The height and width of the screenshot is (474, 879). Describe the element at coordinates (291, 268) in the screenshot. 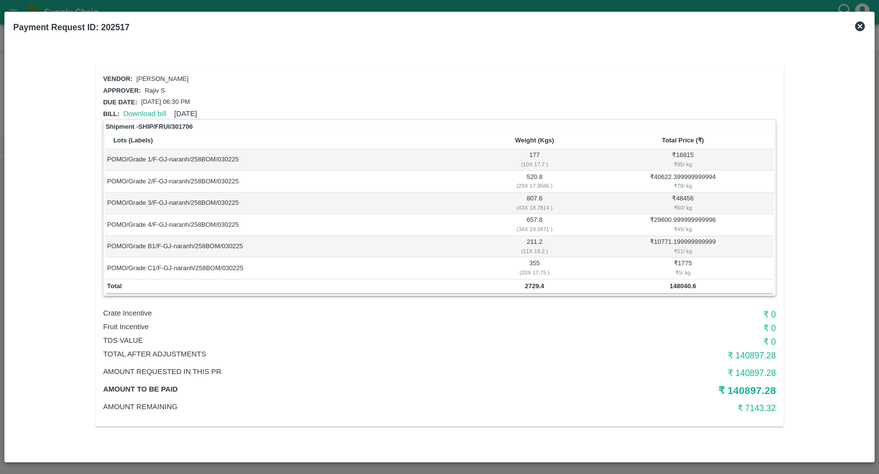

I see `td: POMO/Grade C1/F-GJ-naranh/258BOM/030225` at that location.